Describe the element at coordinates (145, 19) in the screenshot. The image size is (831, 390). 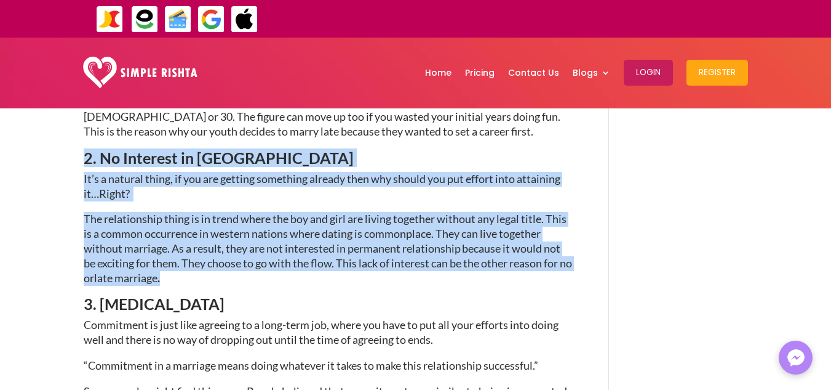
I see `img: EasyPaisa-icon` at that location.